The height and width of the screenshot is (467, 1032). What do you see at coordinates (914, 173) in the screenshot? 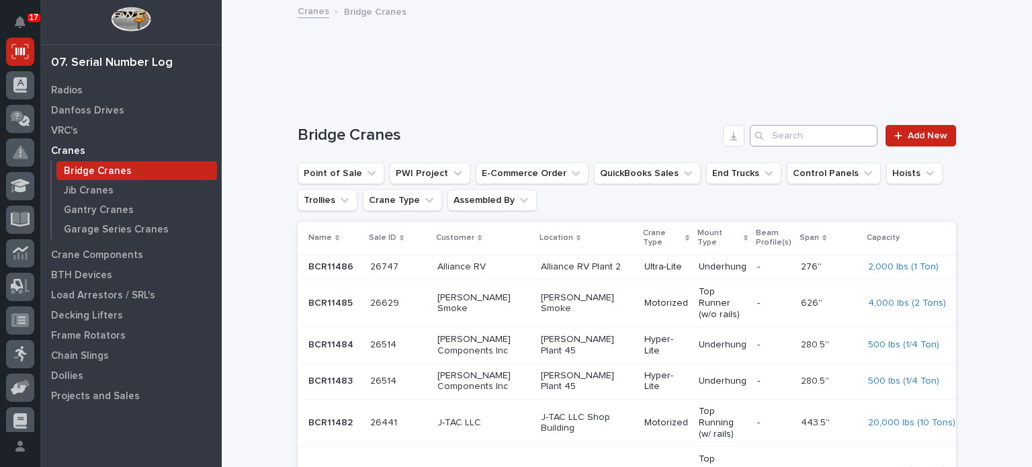
I see `button: Hoists` at bounding box center [914, 173].